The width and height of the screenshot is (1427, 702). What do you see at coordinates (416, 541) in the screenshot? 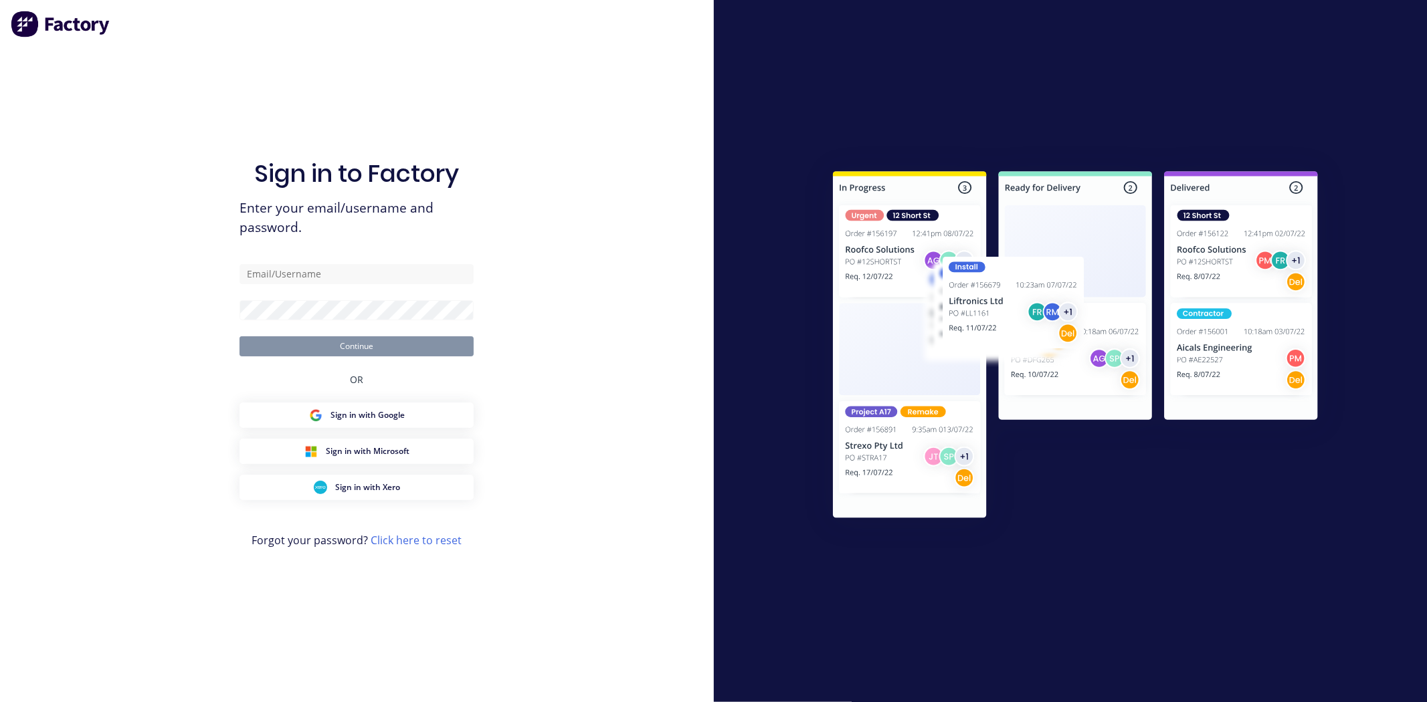
I see `a: Click here to reset` at bounding box center [416, 541].